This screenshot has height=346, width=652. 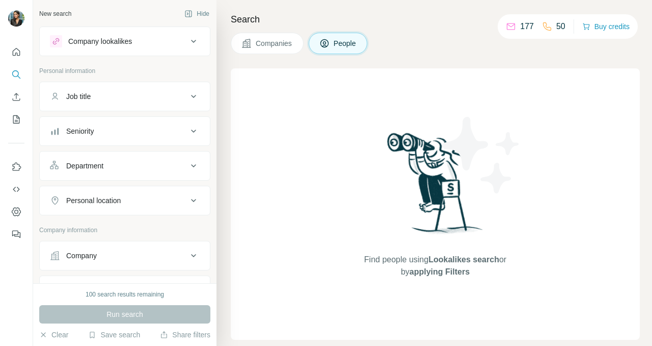 What do you see at coordinates (125, 230) in the screenshot?
I see `p: Company information` at bounding box center [125, 230].